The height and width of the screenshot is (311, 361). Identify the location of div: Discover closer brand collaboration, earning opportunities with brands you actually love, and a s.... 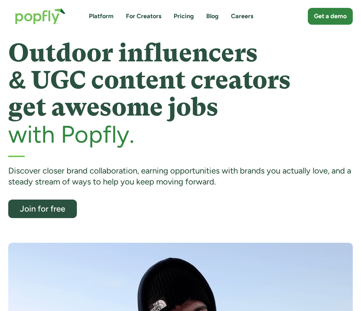
(181, 176).